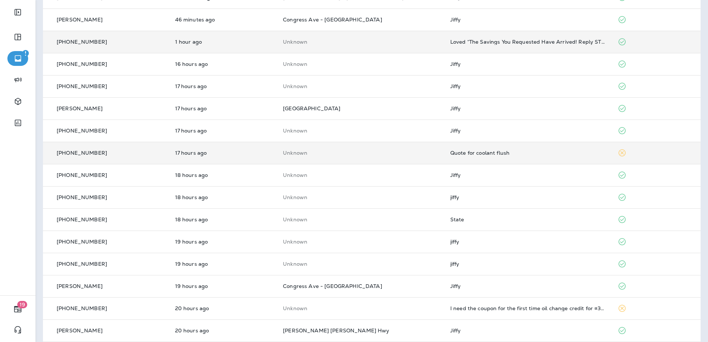 The height and width of the screenshot is (342, 708). Describe the element at coordinates (18, 12) in the screenshot. I see `button: Expand Sidebar` at that location.